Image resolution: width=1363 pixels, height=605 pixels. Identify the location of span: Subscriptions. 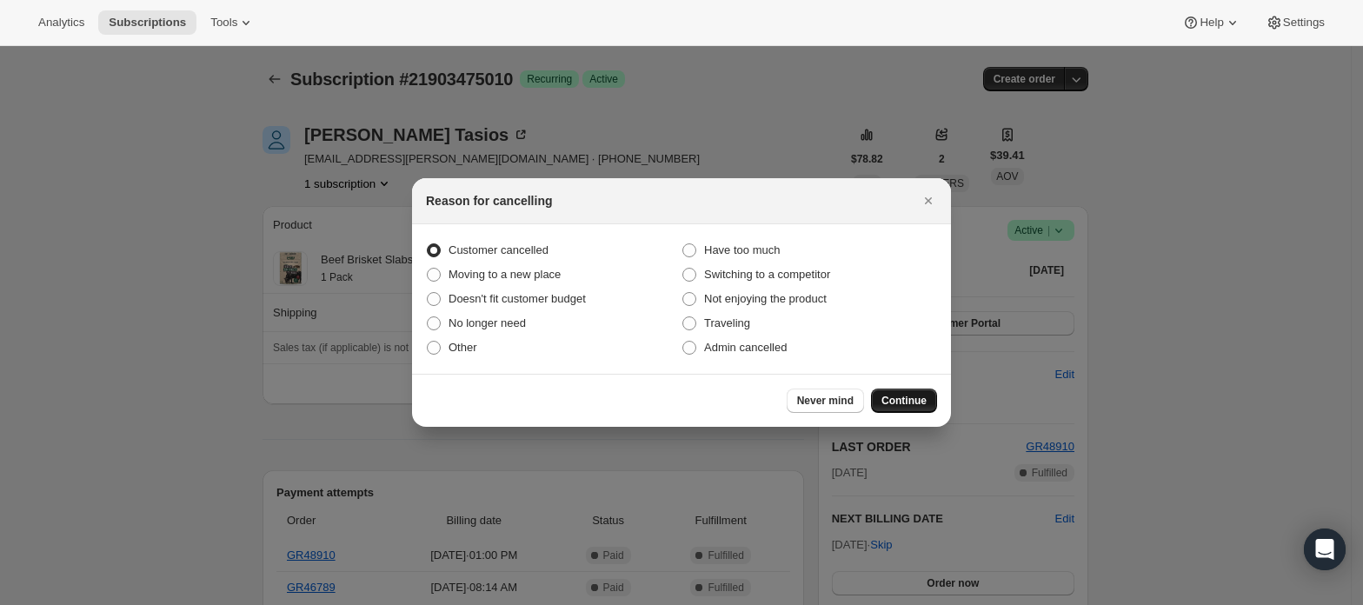
(147, 23).